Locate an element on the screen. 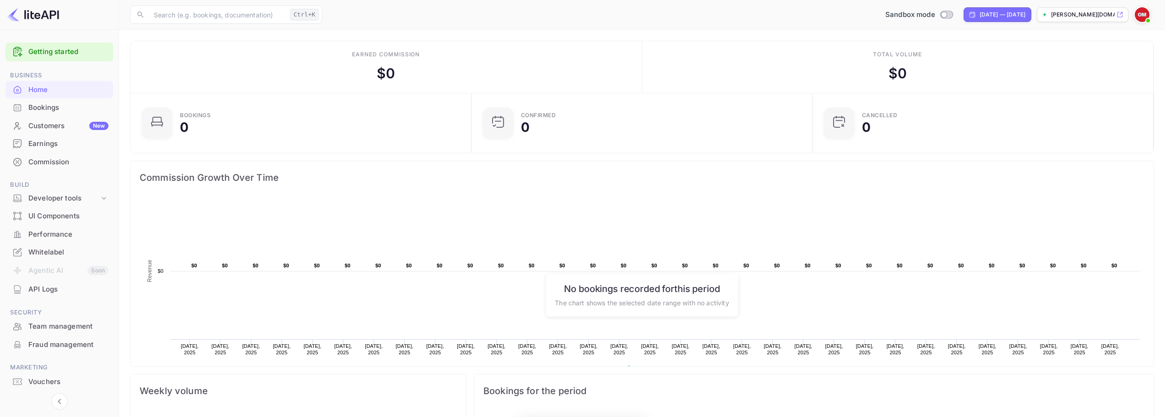 Image resolution: width=1165 pixels, height=417 pixels. div: CustomersNew is located at coordinates (59, 126).